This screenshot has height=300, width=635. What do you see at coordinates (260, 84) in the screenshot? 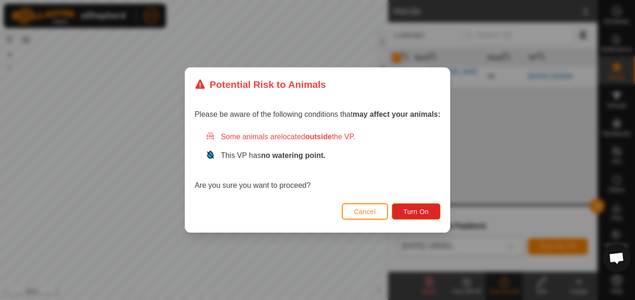
I see `div: Potential Risk to Animals` at bounding box center [260, 84].